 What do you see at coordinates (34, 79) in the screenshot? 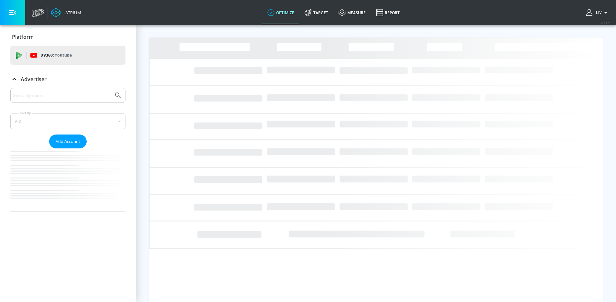
I see `p: Advertiser` at bounding box center [34, 79].